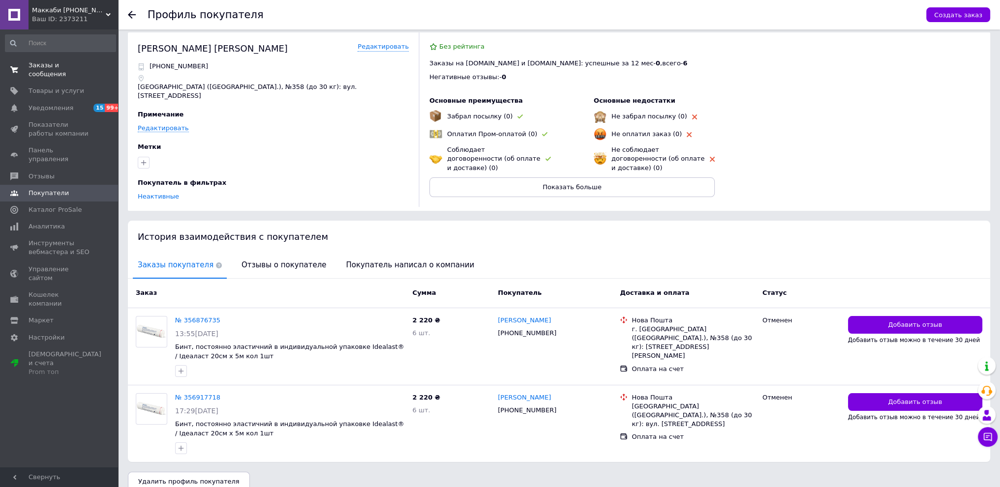  Describe the element at coordinates (99, 108) in the screenshot. I see `span: 15` at that location.